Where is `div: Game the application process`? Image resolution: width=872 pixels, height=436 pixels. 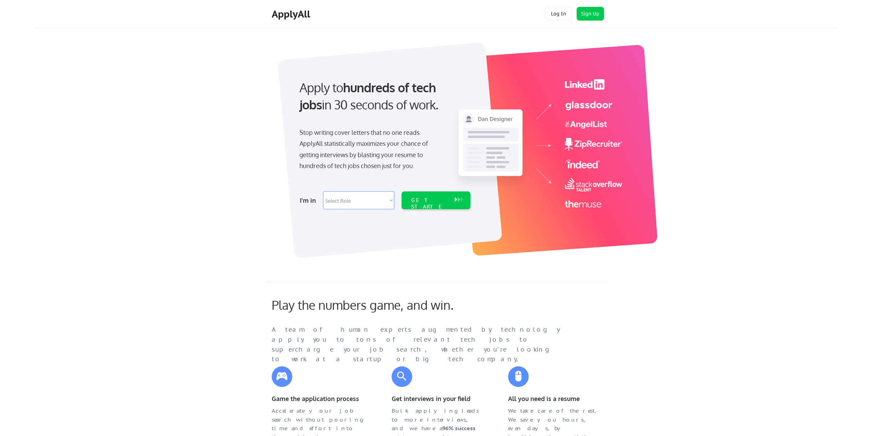
div: Game the application process is located at coordinates (318, 398).